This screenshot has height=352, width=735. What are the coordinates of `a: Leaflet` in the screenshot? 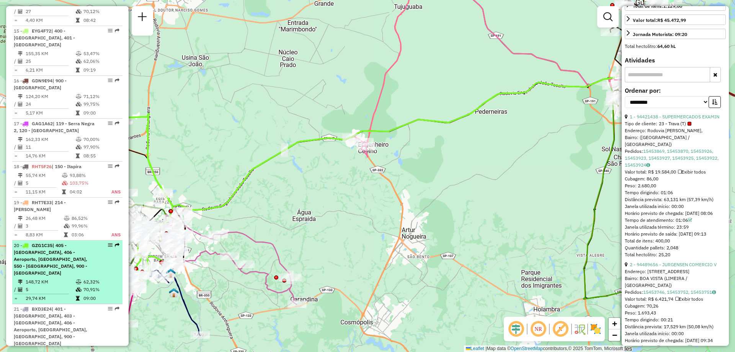 It's located at (475, 348).